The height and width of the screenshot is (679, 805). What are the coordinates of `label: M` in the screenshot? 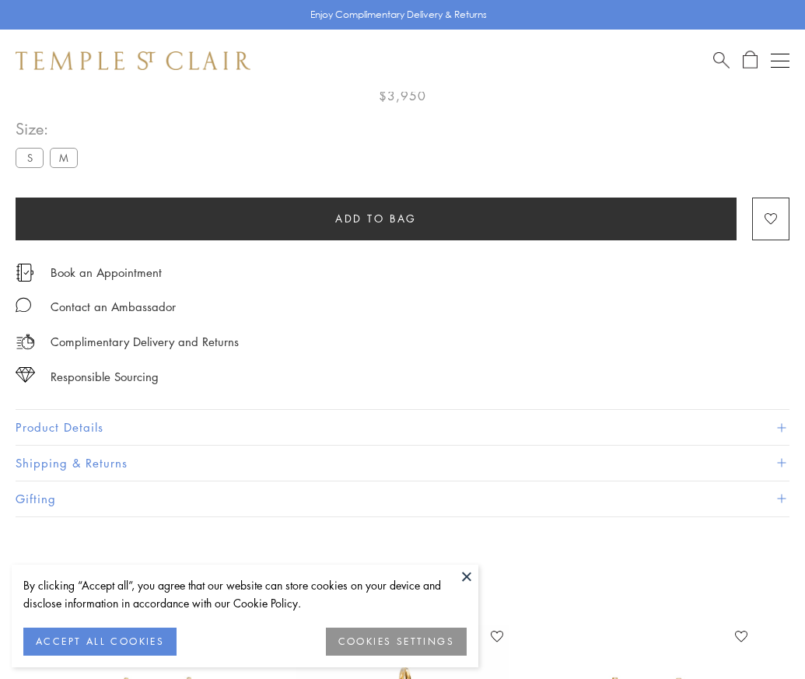 It's located at (64, 157).